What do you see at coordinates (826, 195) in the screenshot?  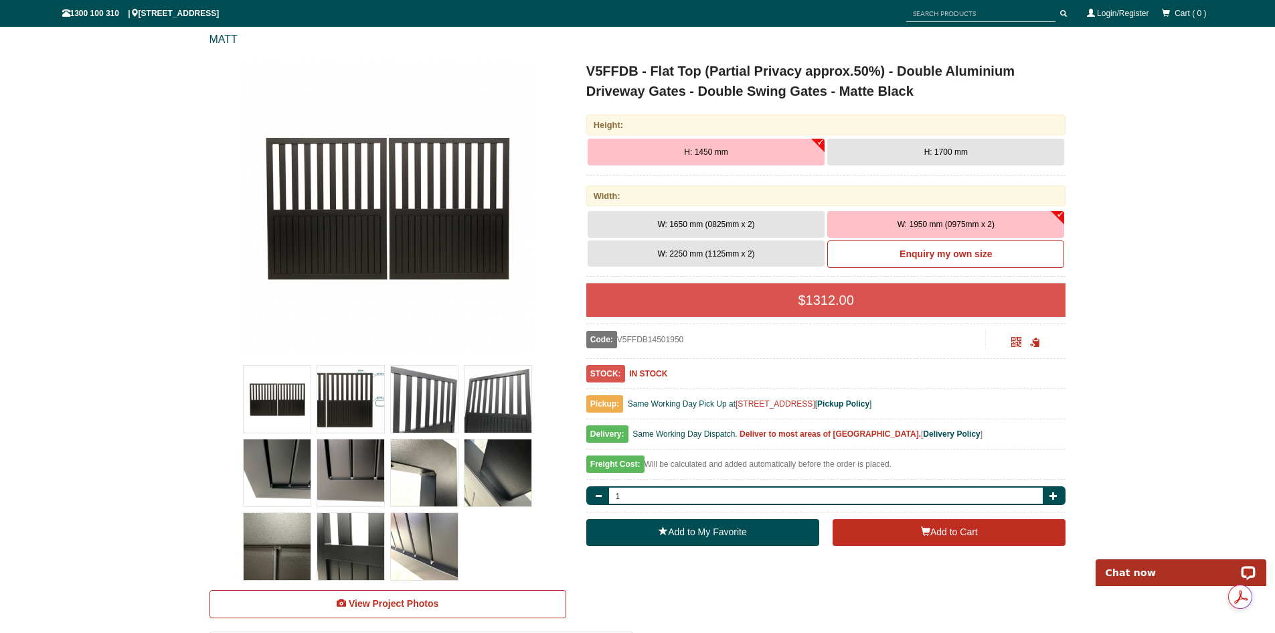 I see `div: Width:` at bounding box center [826, 195].